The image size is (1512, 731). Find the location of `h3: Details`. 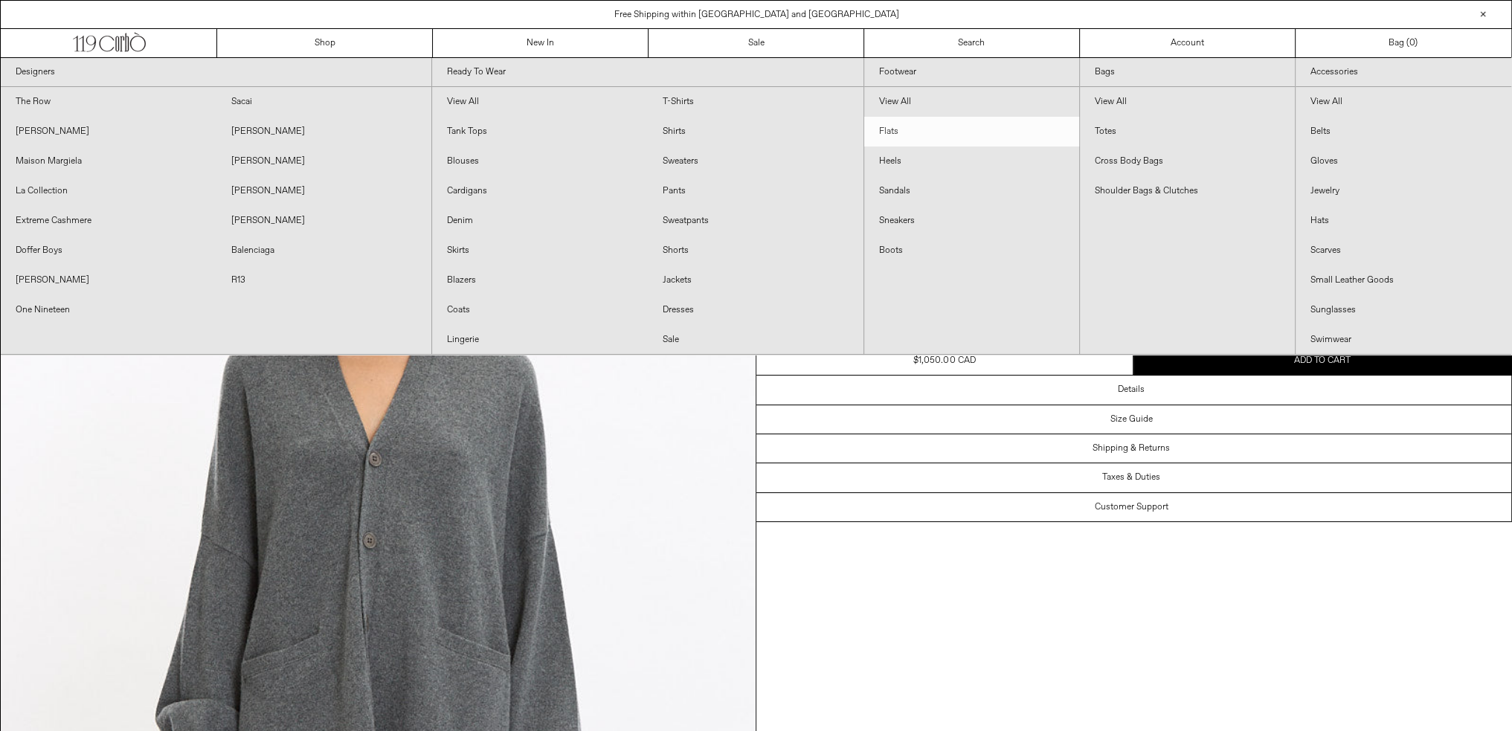

h3: Details is located at coordinates (1131, 390).